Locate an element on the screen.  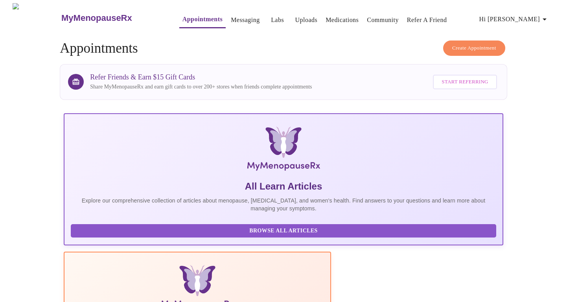
a: Labs is located at coordinates (277, 20).